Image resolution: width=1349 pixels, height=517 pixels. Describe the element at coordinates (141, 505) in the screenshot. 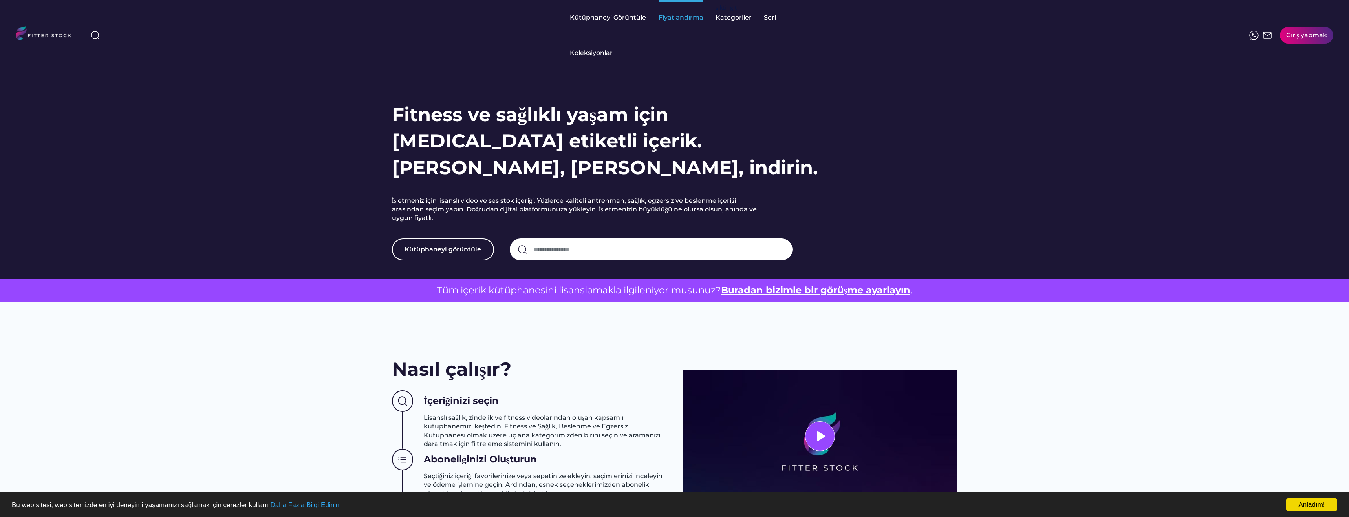

I see `font: Bu web sitesi, web sitemizde en iyi deneyimi yaşamanızı sağlamak için çerezler kullanır` at that location.